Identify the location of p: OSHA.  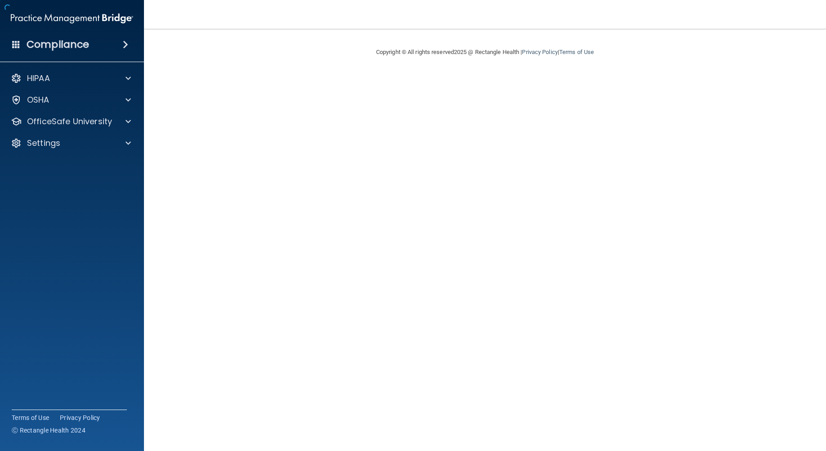
(38, 100).